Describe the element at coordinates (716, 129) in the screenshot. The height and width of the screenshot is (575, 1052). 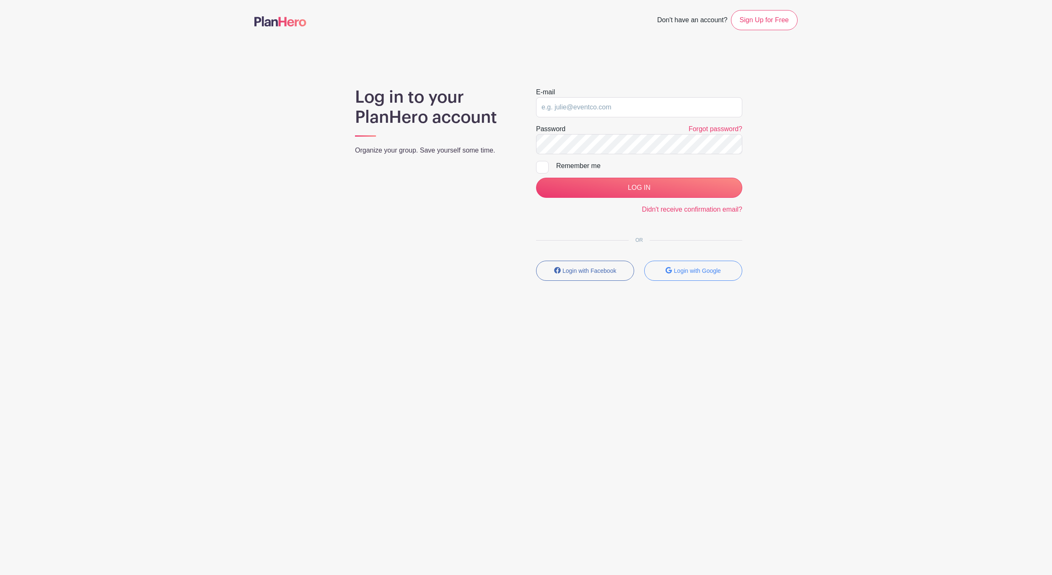
I see `a: Forgot password?` at that location.